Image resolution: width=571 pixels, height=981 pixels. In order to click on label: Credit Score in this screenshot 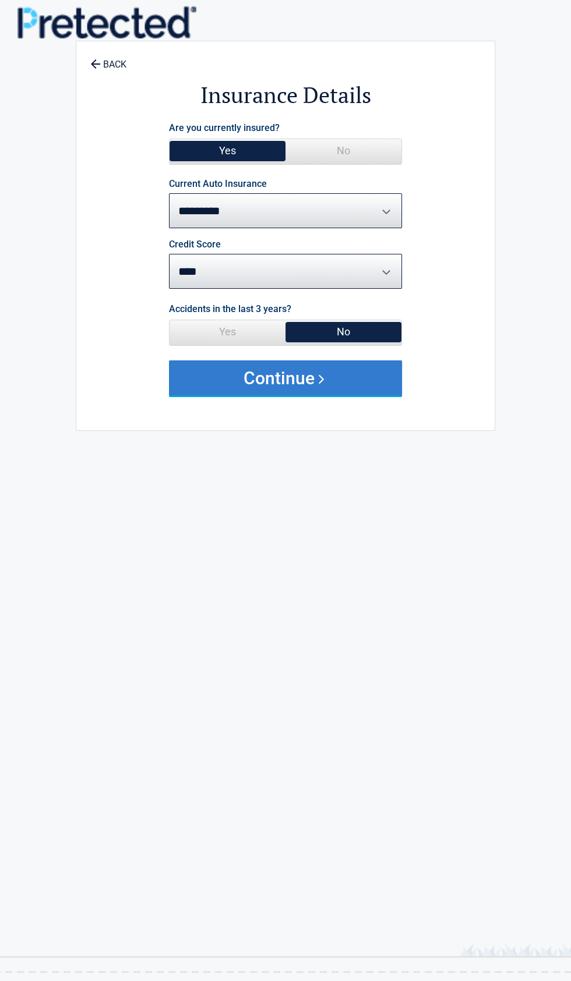, I will do `click(194, 245)`.